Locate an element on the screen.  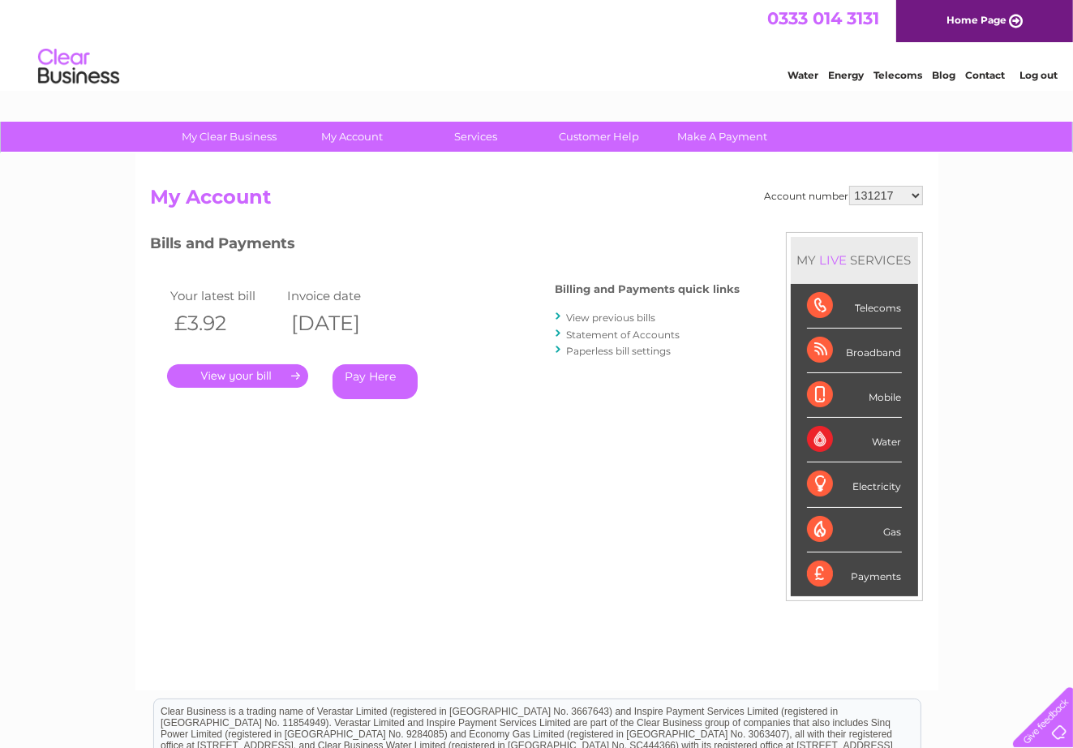
a: Customer Help is located at coordinates (599, 136).